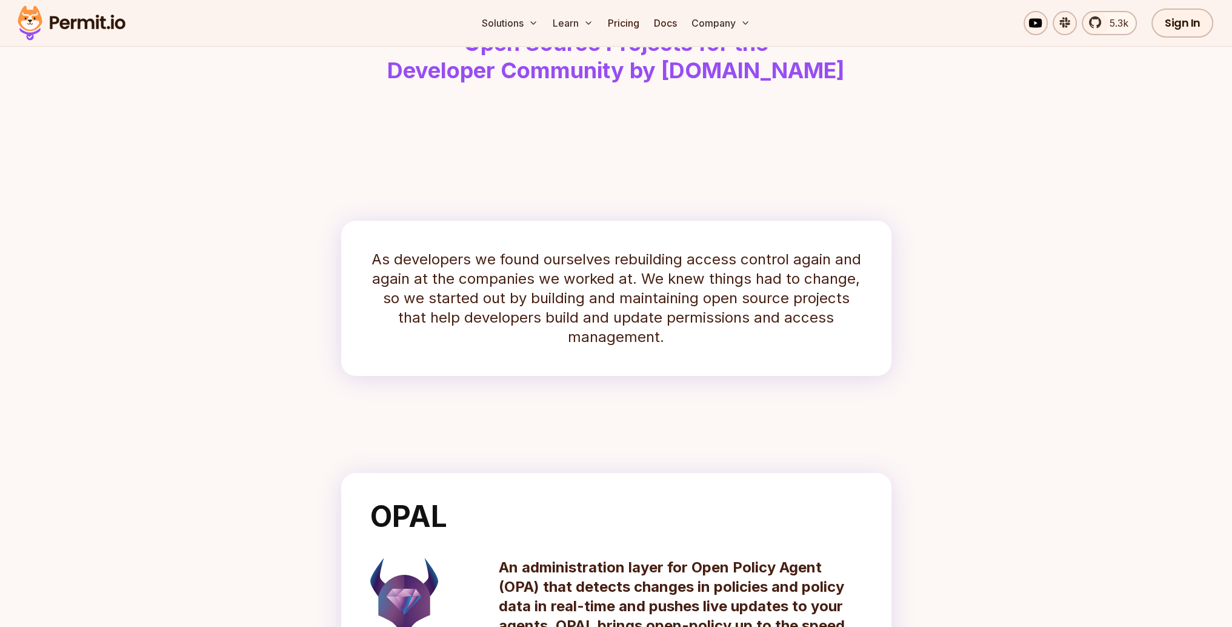  What do you see at coordinates (1115, 23) in the screenshot?
I see `span: 5.3k` at bounding box center [1115, 23].